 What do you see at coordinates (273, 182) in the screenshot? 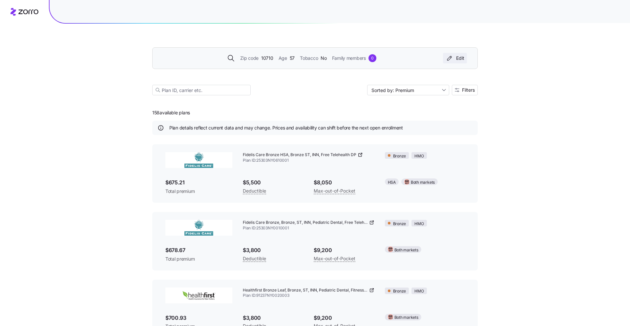
I see `span: $5,500` at bounding box center [273, 182].